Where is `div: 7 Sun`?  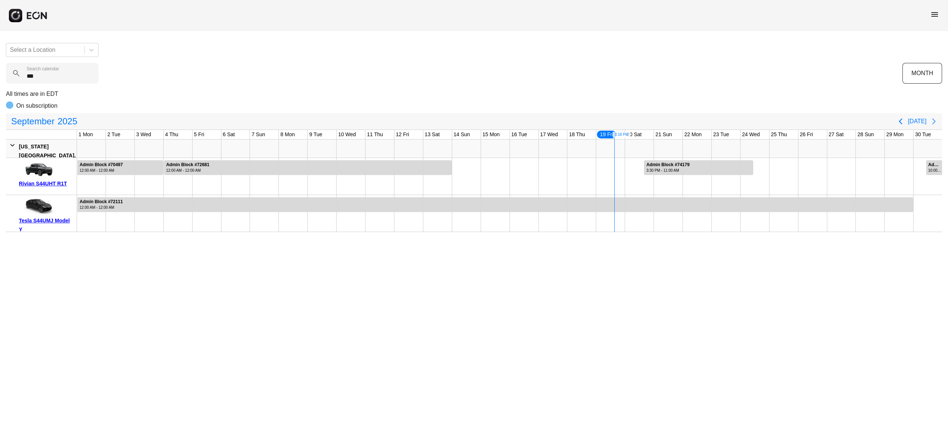 div: 7 Sun is located at coordinates (258, 134).